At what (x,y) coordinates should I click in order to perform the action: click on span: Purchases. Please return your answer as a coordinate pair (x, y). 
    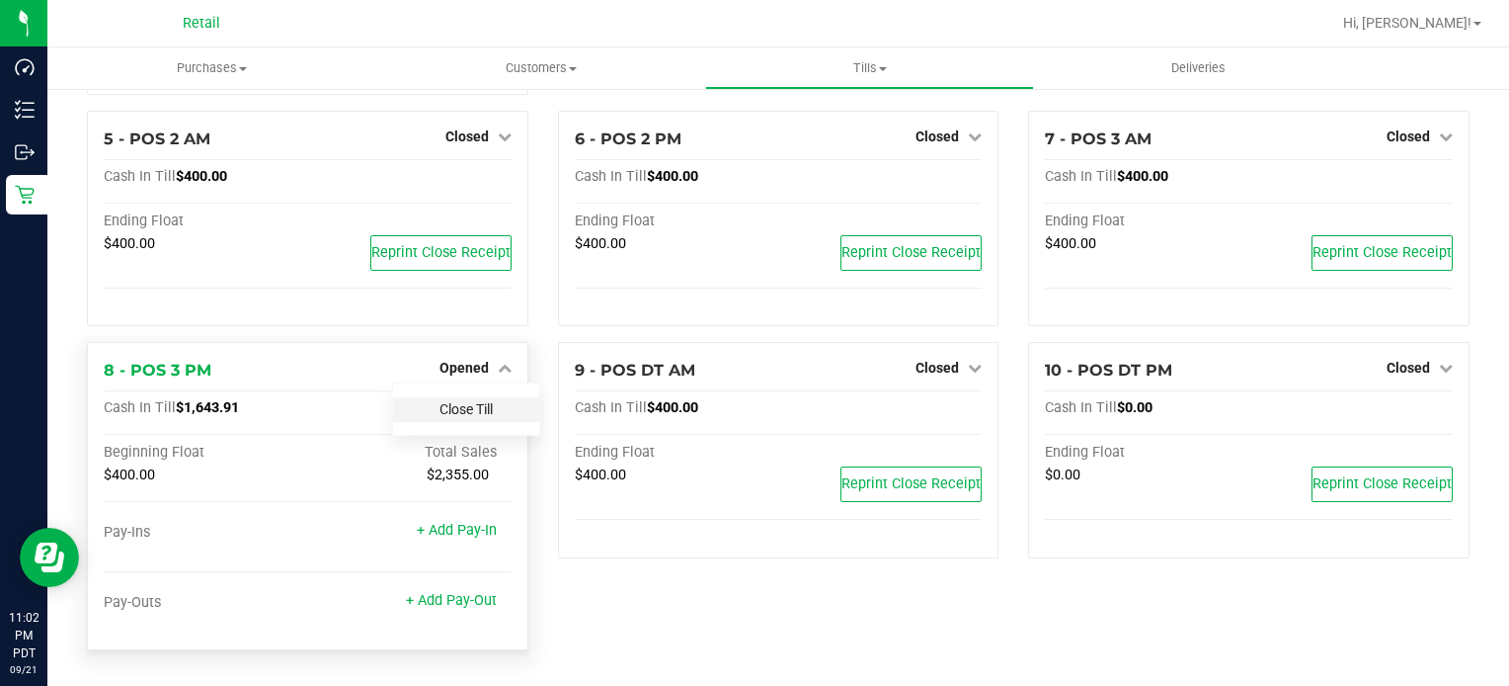
    Looking at the image, I should click on (211, 68).